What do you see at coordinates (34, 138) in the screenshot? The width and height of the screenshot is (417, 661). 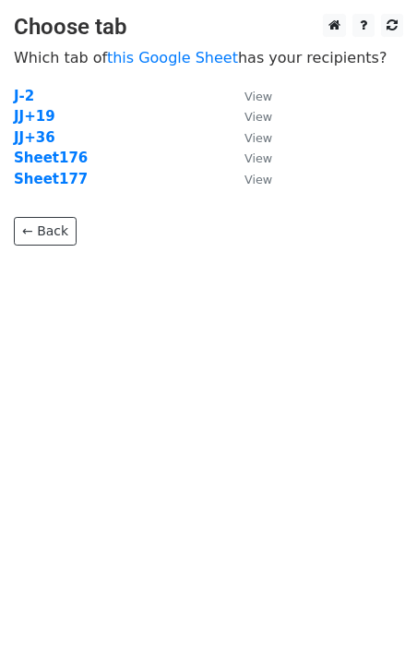 I see `strong: JJ+36` at bounding box center [34, 138].